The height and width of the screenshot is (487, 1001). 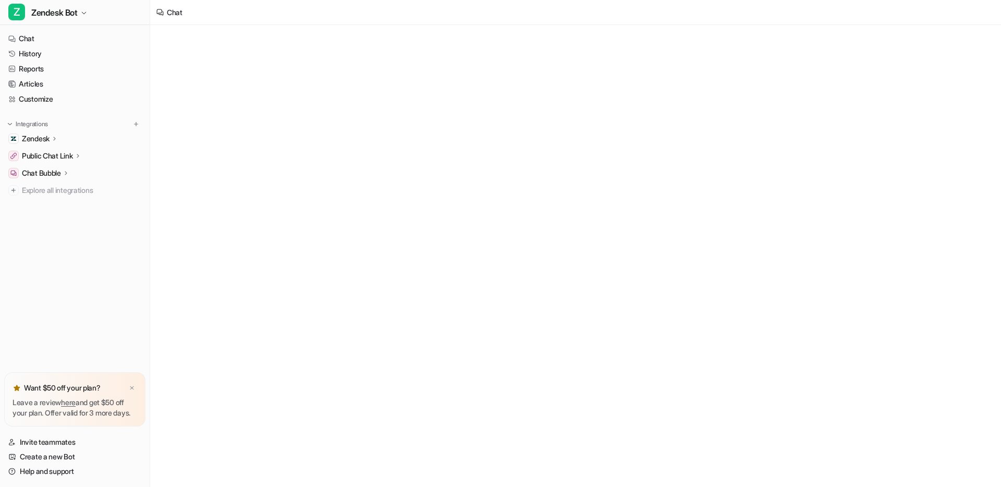 I want to click on img: explore all integrations, so click(x=14, y=190).